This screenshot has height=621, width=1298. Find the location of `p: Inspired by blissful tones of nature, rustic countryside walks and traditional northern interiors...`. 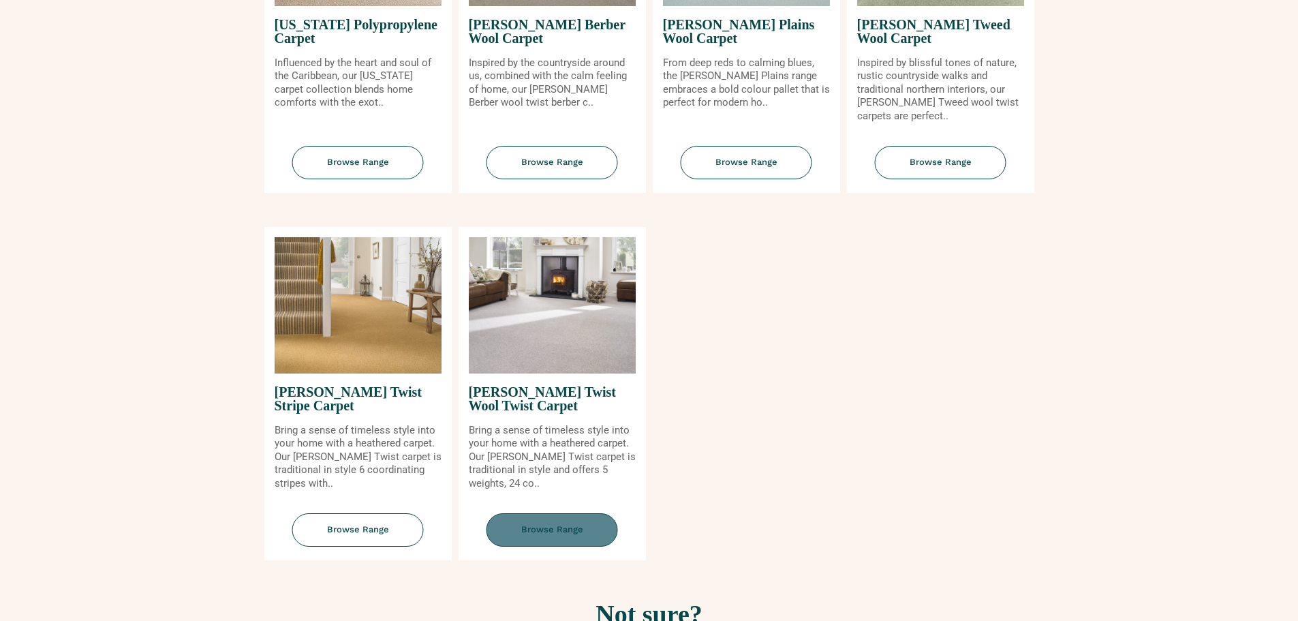

p: Inspired by blissful tones of nature, rustic countryside walks and traditional northern interiors... is located at coordinates (940, 90).